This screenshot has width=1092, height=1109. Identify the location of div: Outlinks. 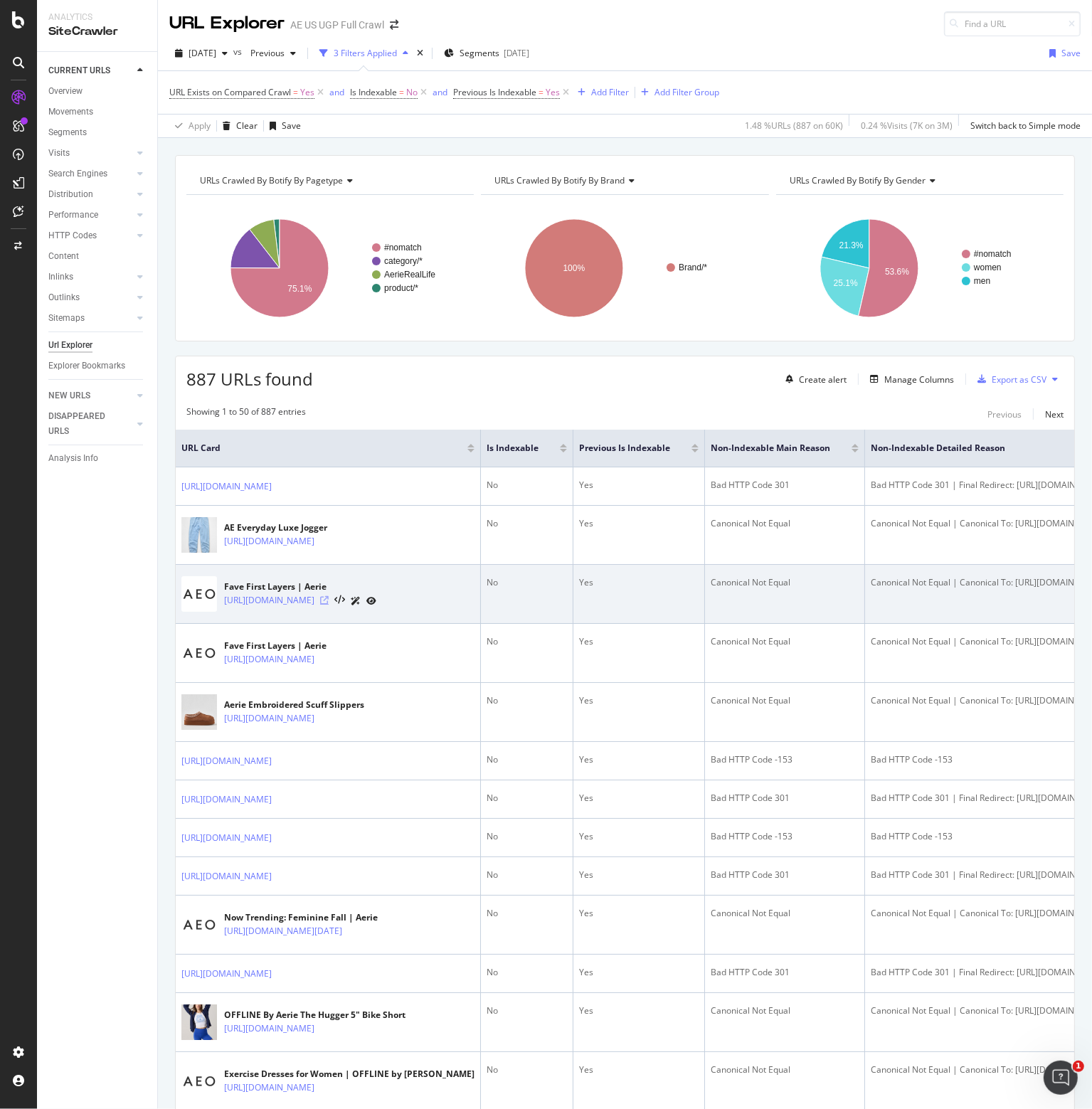
(64, 298).